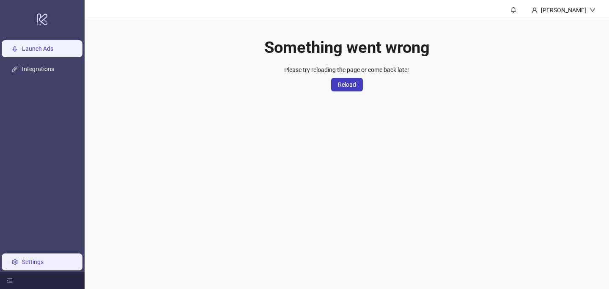 This screenshot has width=609, height=289. Describe the element at coordinates (38, 49) in the screenshot. I see `a: Launch Ads` at that location.